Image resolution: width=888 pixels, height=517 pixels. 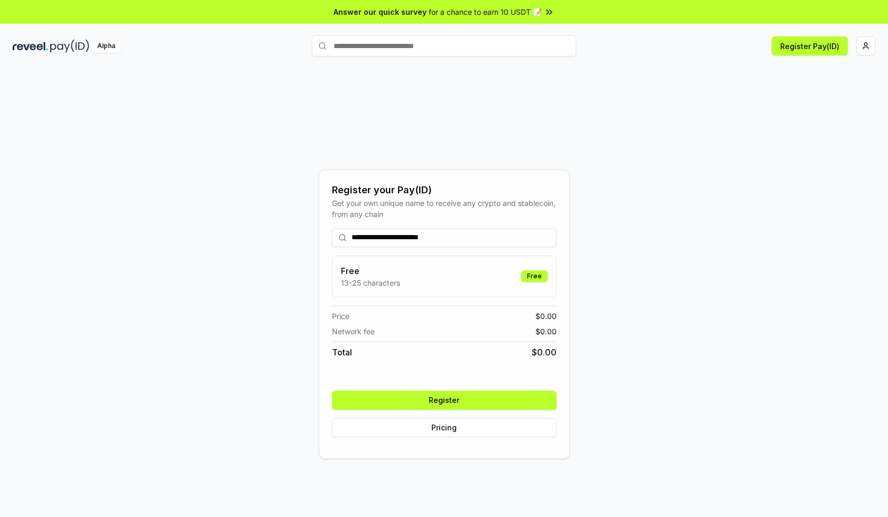 I want to click on h3: Free, so click(x=370, y=271).